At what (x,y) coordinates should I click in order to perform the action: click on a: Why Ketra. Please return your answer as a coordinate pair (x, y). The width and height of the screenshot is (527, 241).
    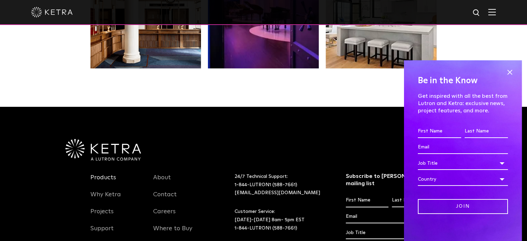
    Looking at the image, I should click on (106, 199).